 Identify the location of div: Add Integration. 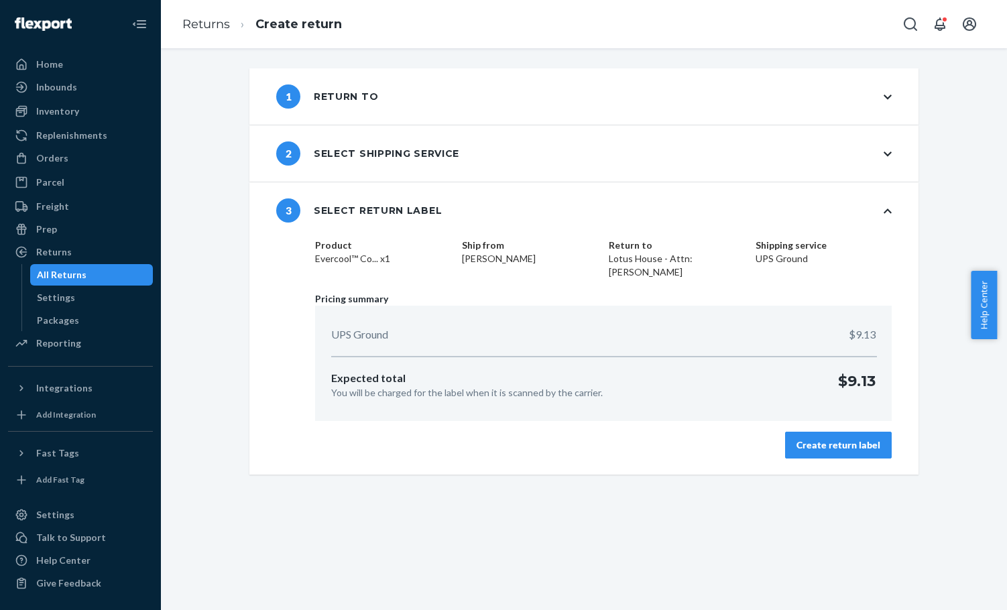
(66, 414).